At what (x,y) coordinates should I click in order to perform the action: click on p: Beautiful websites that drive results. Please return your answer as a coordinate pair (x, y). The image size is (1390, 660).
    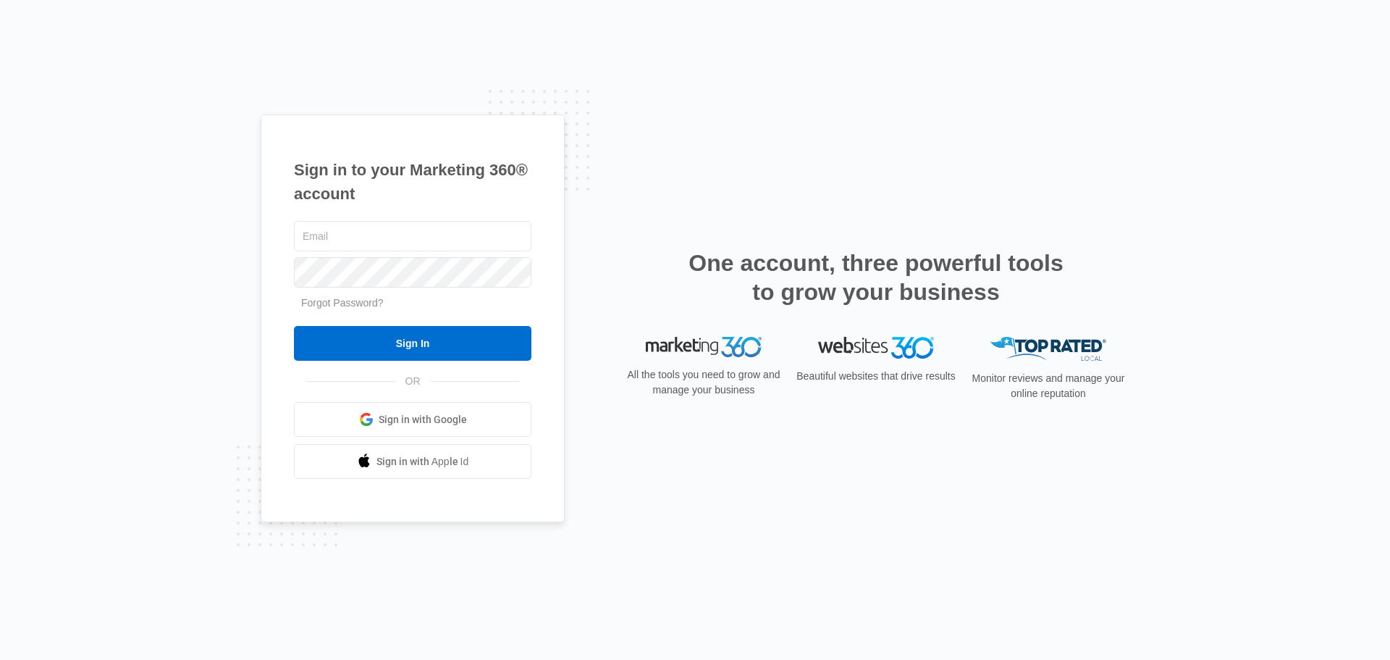
    Looking at the image, I should click on (876, 376).